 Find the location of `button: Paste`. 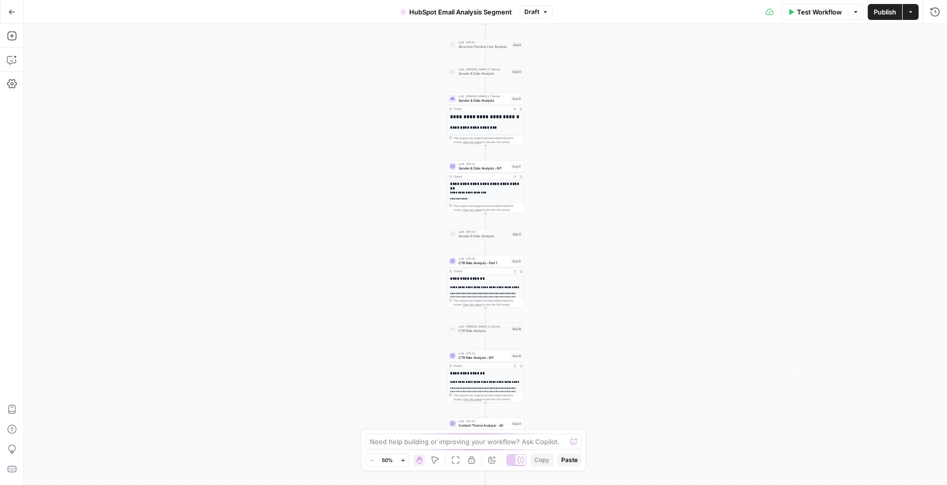

button: Paste is located at coordinates (569, 460).